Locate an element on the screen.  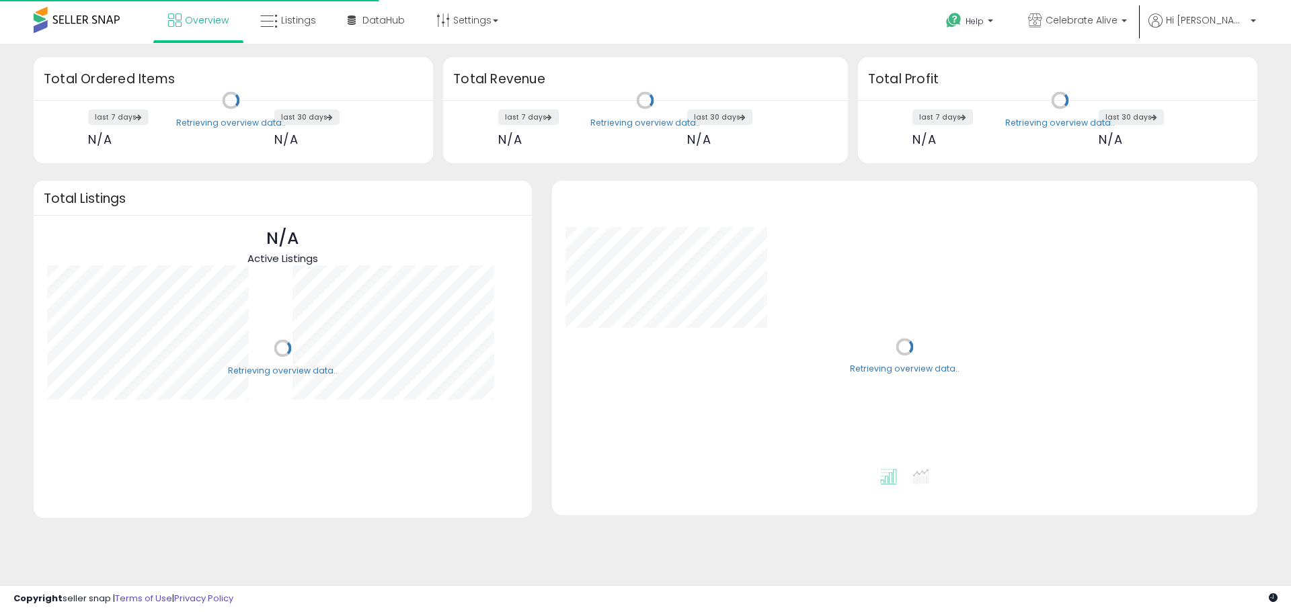
a: Privacy Policy is located at coordinates (204, 598).